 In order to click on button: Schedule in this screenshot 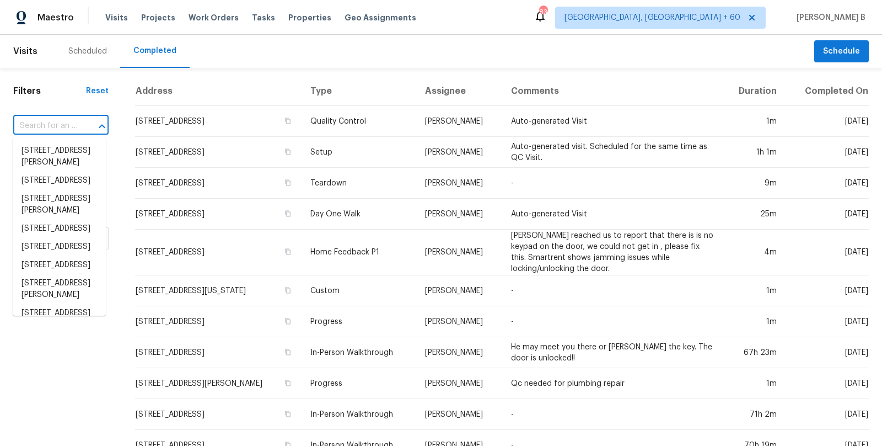, I will do `click(842, 51)`.